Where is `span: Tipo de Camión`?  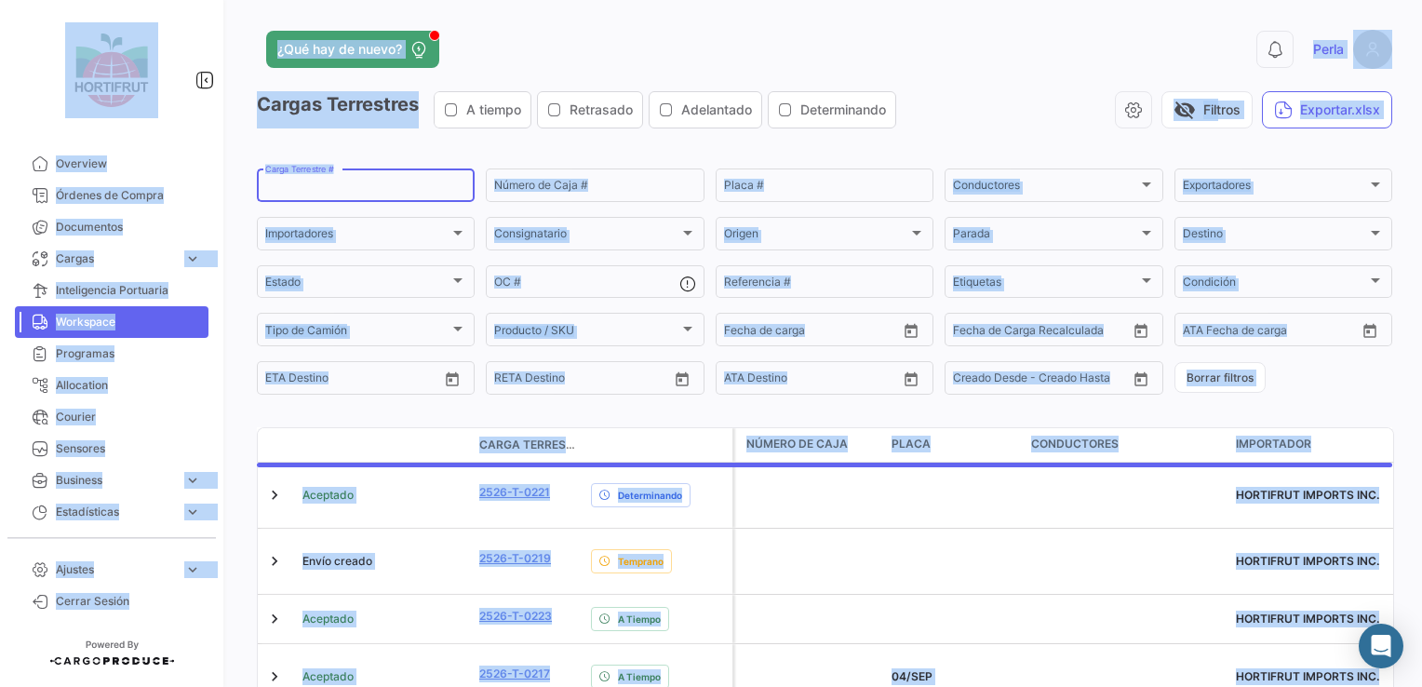 span: Tipo de Camión is located at coordinates (357, 332).